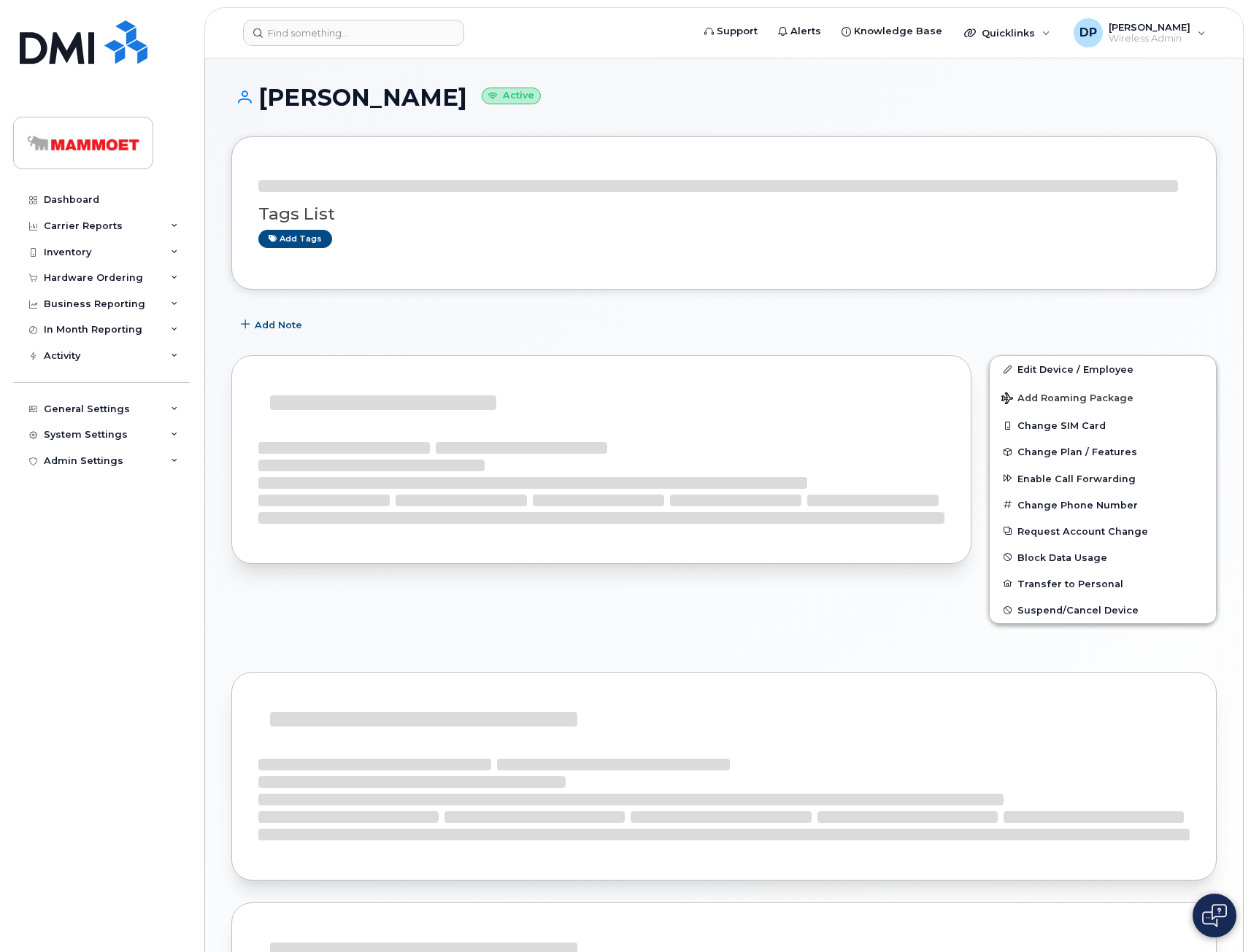  What do you see at coordinates (278, 325) in the screenshot?
I see `span: Add Note` at bounding box center [278, 325].